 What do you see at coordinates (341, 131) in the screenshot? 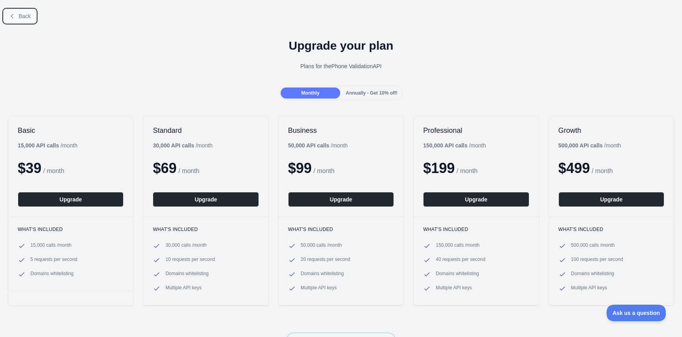
I see `h2: Business` at bounding box center [341, 131].